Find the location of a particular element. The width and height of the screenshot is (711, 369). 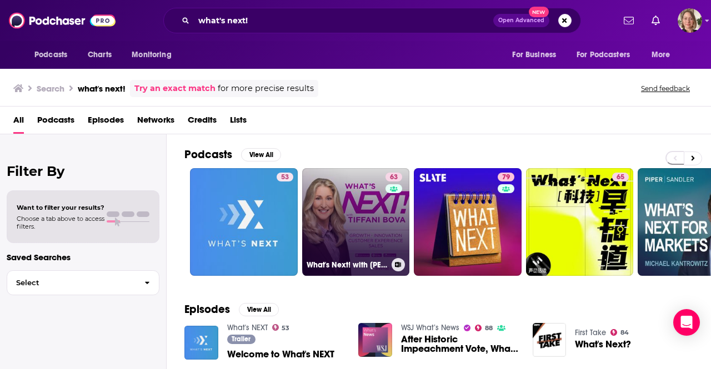

span: Choose a tab above to access filters. is located at coordinates (61, 223).